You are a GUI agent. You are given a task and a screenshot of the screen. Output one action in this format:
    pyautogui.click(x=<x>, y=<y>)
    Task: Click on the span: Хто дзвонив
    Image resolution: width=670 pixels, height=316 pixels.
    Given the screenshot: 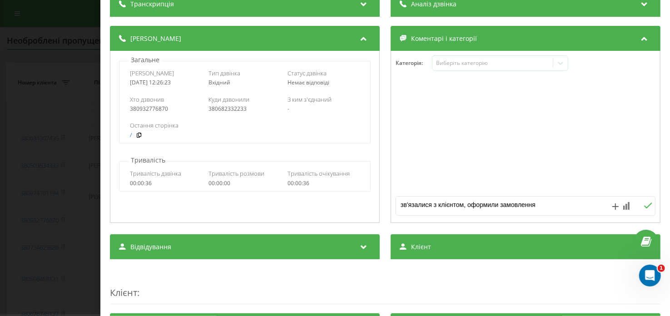 What is the action you would take?
    pyautogui.click(x=147, y=99)
    